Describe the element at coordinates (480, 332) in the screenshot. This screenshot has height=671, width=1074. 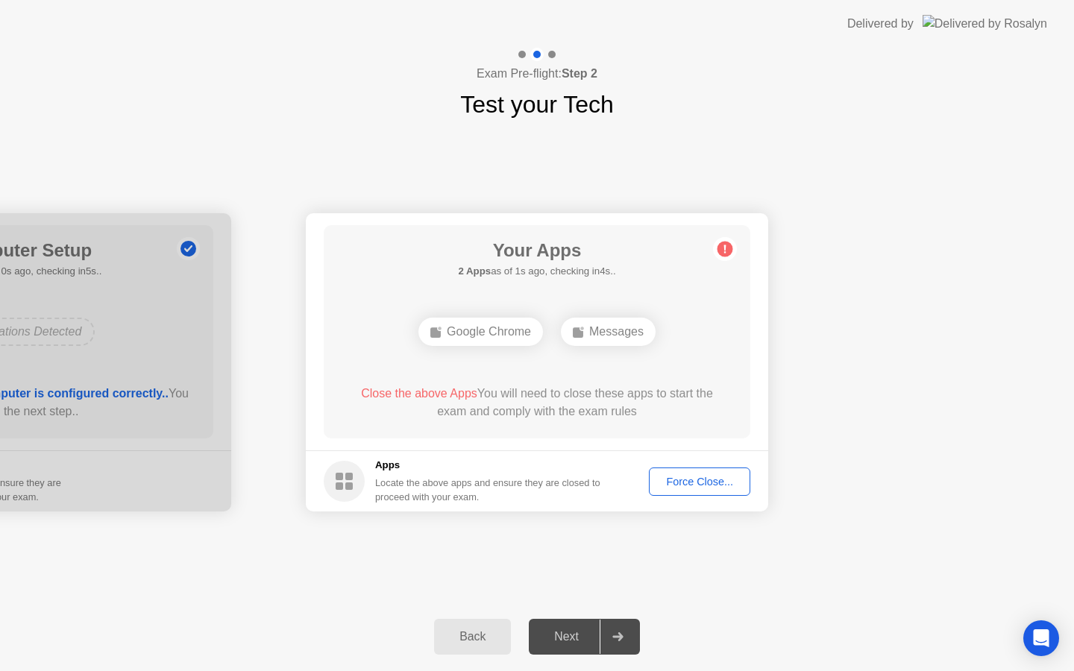
I see `div: Google Chrome` at that location.